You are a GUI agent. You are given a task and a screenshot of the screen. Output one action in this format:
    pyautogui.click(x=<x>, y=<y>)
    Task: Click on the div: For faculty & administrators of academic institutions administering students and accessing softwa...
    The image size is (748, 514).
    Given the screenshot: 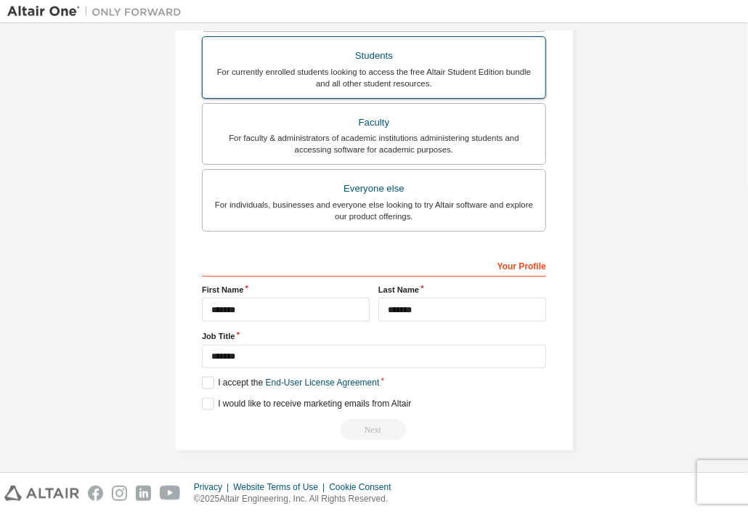 What is the action you would take?
    pyautogui.click(x=374, y=144)
    